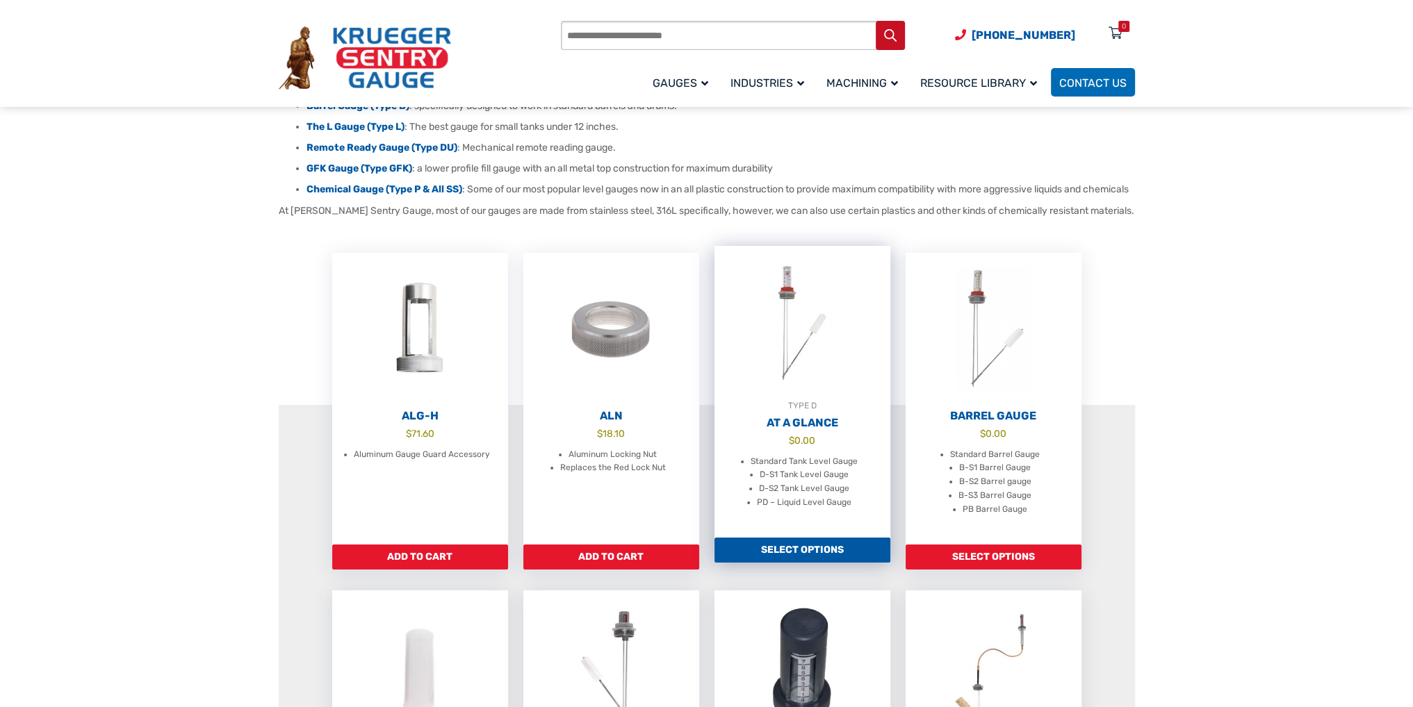 The height and width of the screenshot is (707, 1413). What do you see at coordinates (611, 416) in the screenshot?
I see `h2: ALN` at bounding box center [611, 416].